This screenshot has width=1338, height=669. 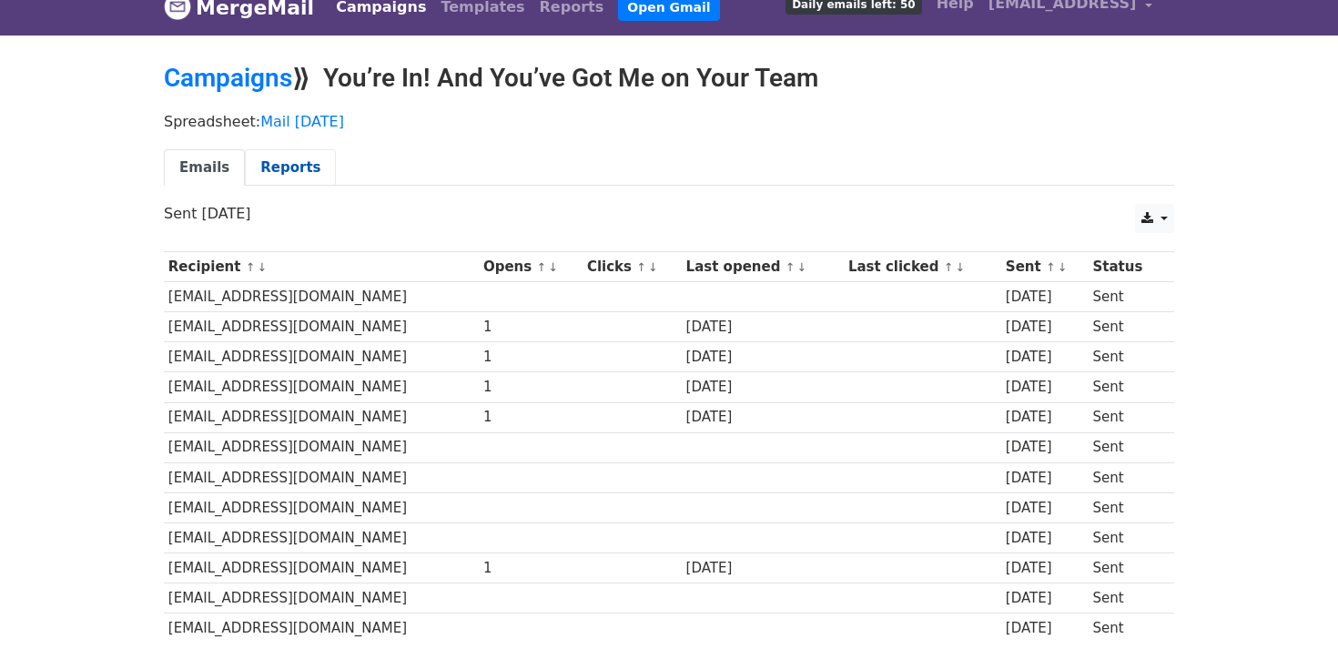 I want to click on th: Clicks, so click(x=632, y=267).